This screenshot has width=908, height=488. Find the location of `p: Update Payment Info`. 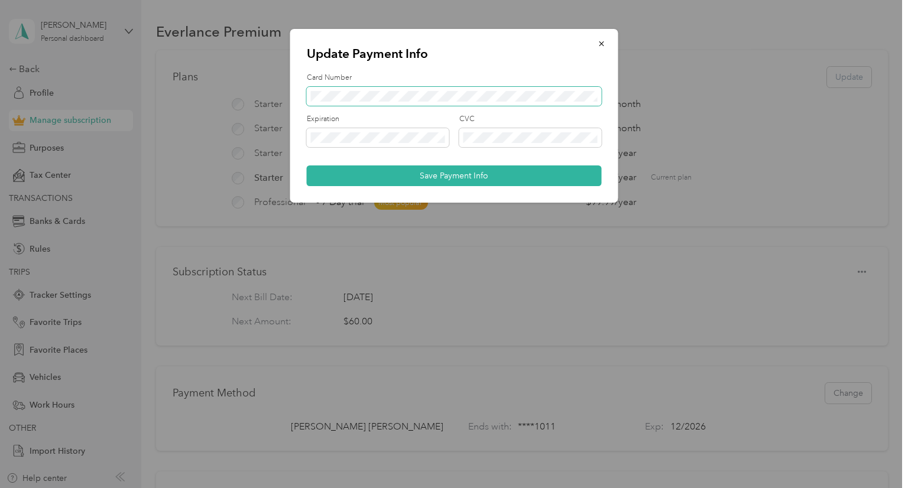

p: Update Payment Info is located at coordinates (454, 54).